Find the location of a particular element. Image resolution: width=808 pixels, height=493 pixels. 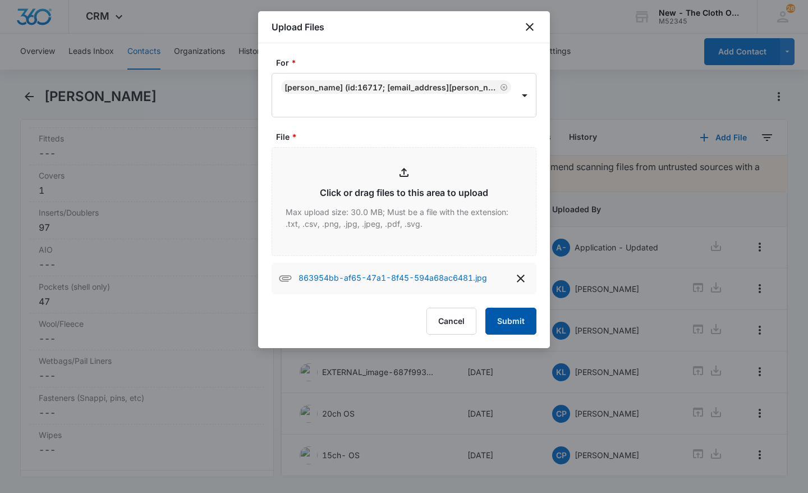

button: Cancel is located at coordinates (451, 321).